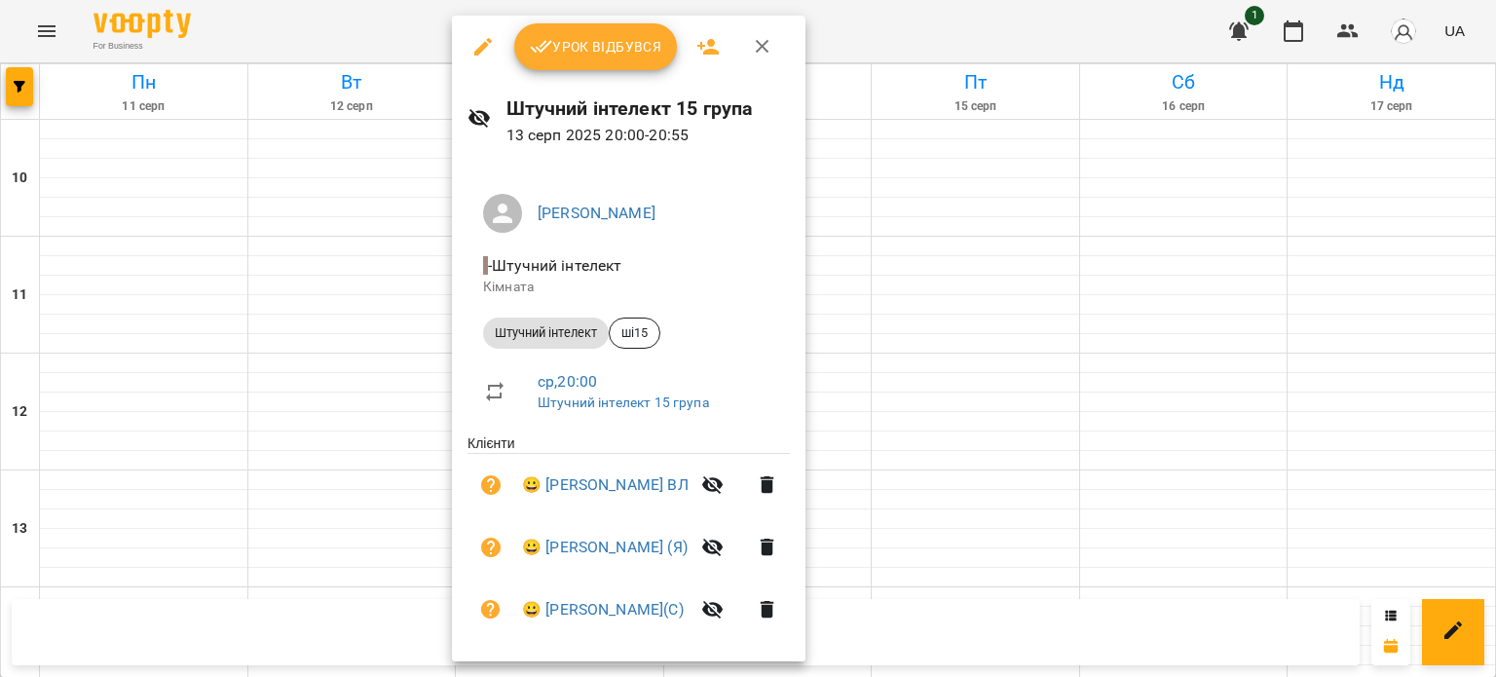 The width and height of the screenshot is (1496, 677). I want to click on span: Штучний інтелект, so click(545, 333).